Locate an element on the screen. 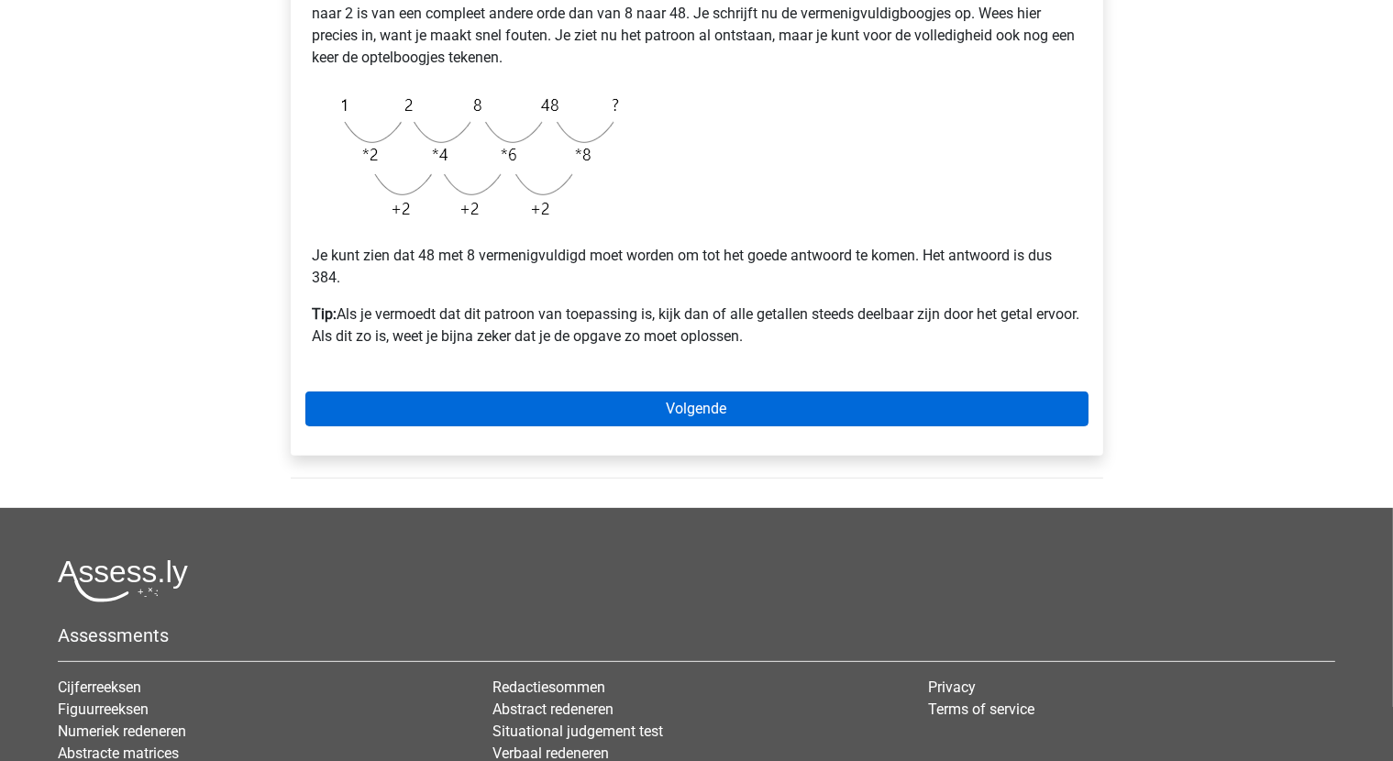  a: Redactiesommen is located at coordinates (549, 687).